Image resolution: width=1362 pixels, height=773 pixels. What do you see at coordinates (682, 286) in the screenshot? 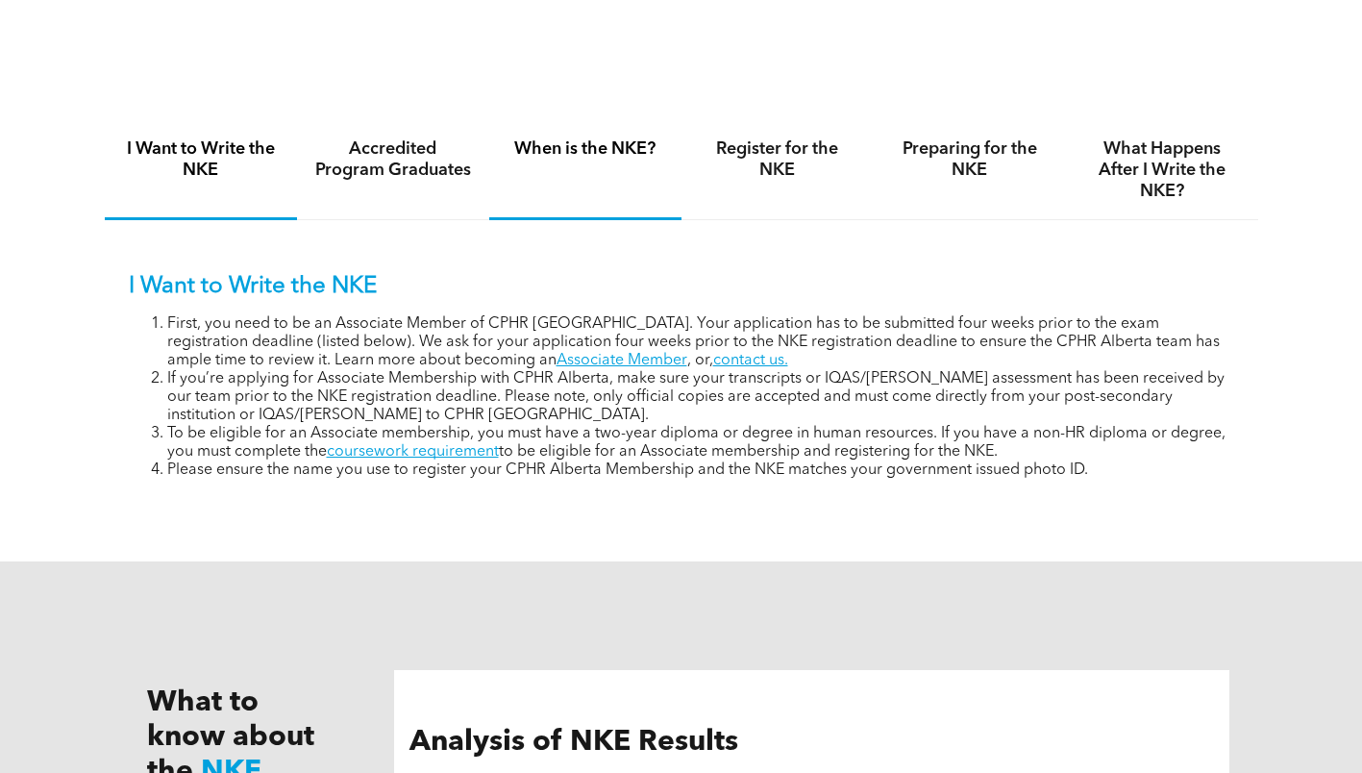
I see `p: I Want to Write the NKE` at bounding box center [682, 286].